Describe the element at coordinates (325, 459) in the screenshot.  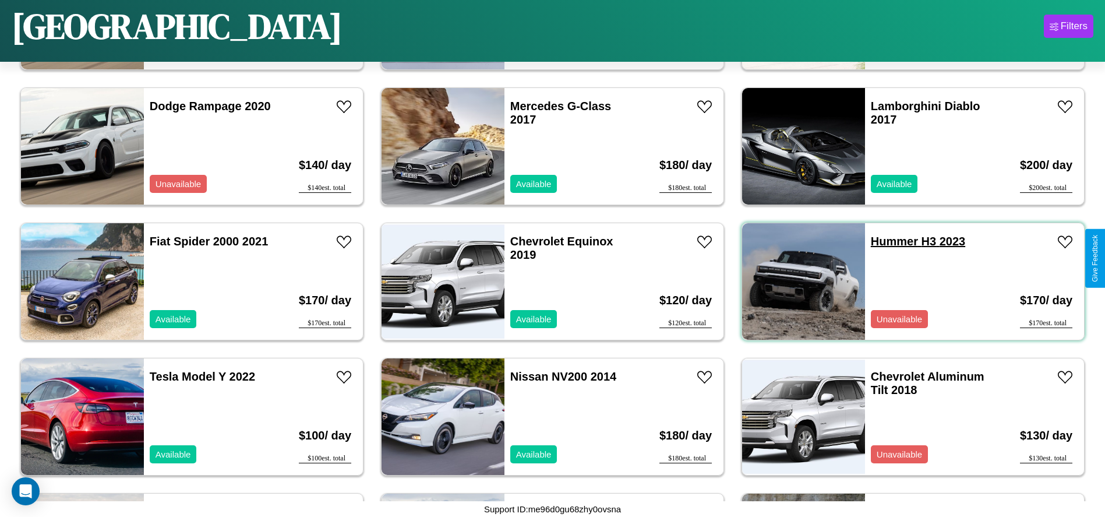
I see `div: $ 100 est. total` at that location.